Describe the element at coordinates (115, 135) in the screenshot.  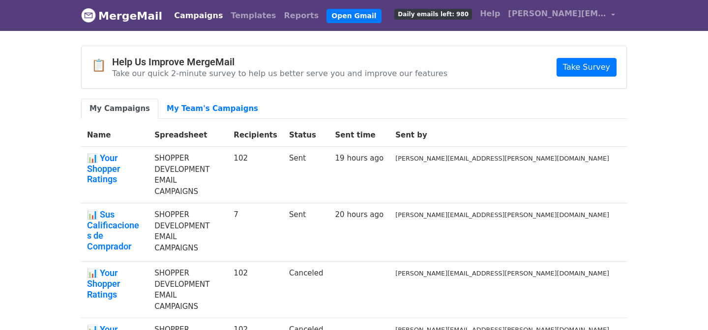
I see `th: Name` at that location.